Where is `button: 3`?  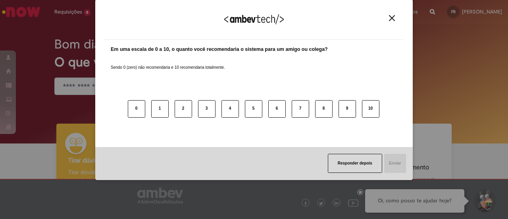
button: 3 is located at coordinates (207, 109).